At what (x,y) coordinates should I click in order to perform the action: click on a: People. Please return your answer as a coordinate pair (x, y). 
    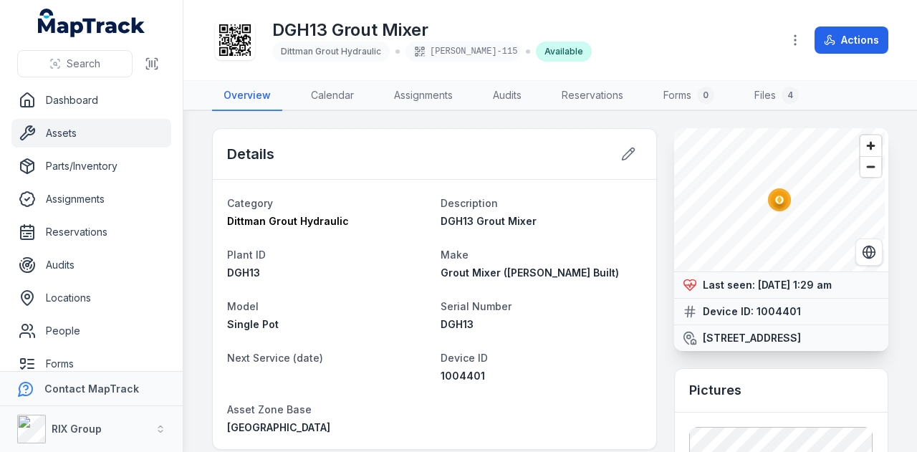
    Looking at the image, I should click on (91, 331).